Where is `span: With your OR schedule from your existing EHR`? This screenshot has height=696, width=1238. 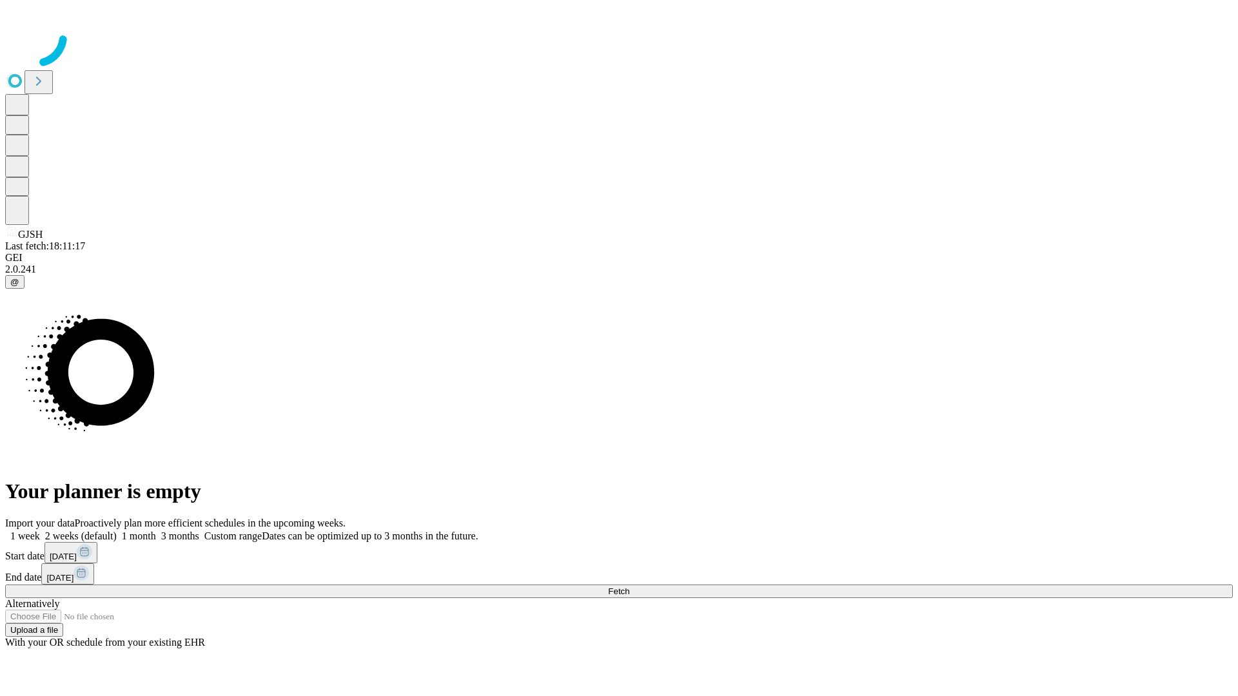
span: With your OR schedule from your existing EHR is located at coordinates (105, 642).